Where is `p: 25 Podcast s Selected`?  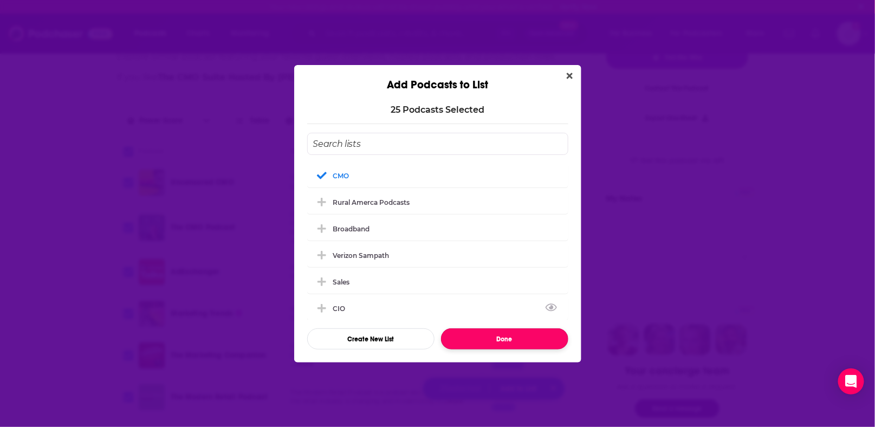 p: 25 Podcast s Selected is located at coordinates (437, 109).